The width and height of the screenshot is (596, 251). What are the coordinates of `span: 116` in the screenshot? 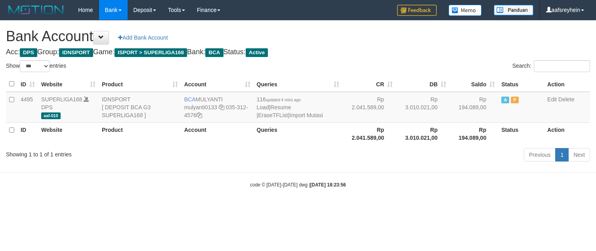 It's located at (278, 99).